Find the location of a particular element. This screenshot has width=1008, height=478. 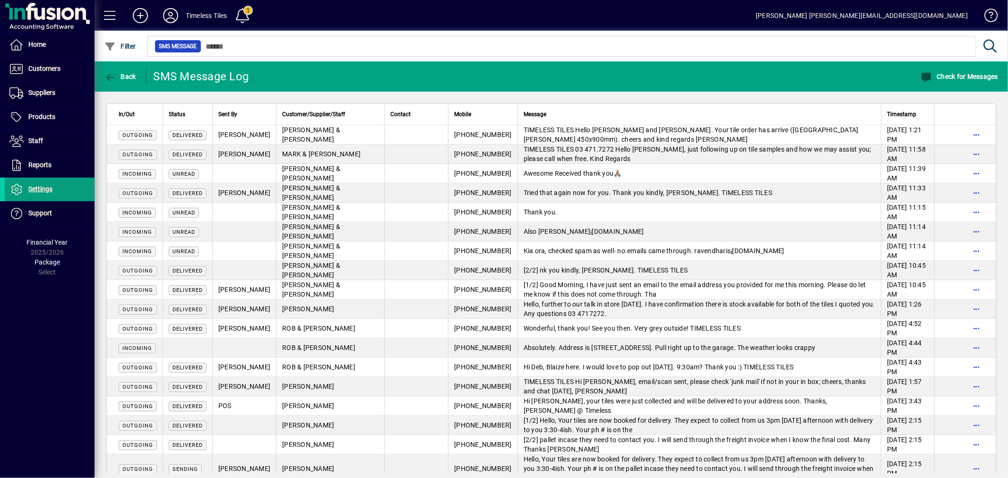

span: Package is located at coordinates (47, 262).